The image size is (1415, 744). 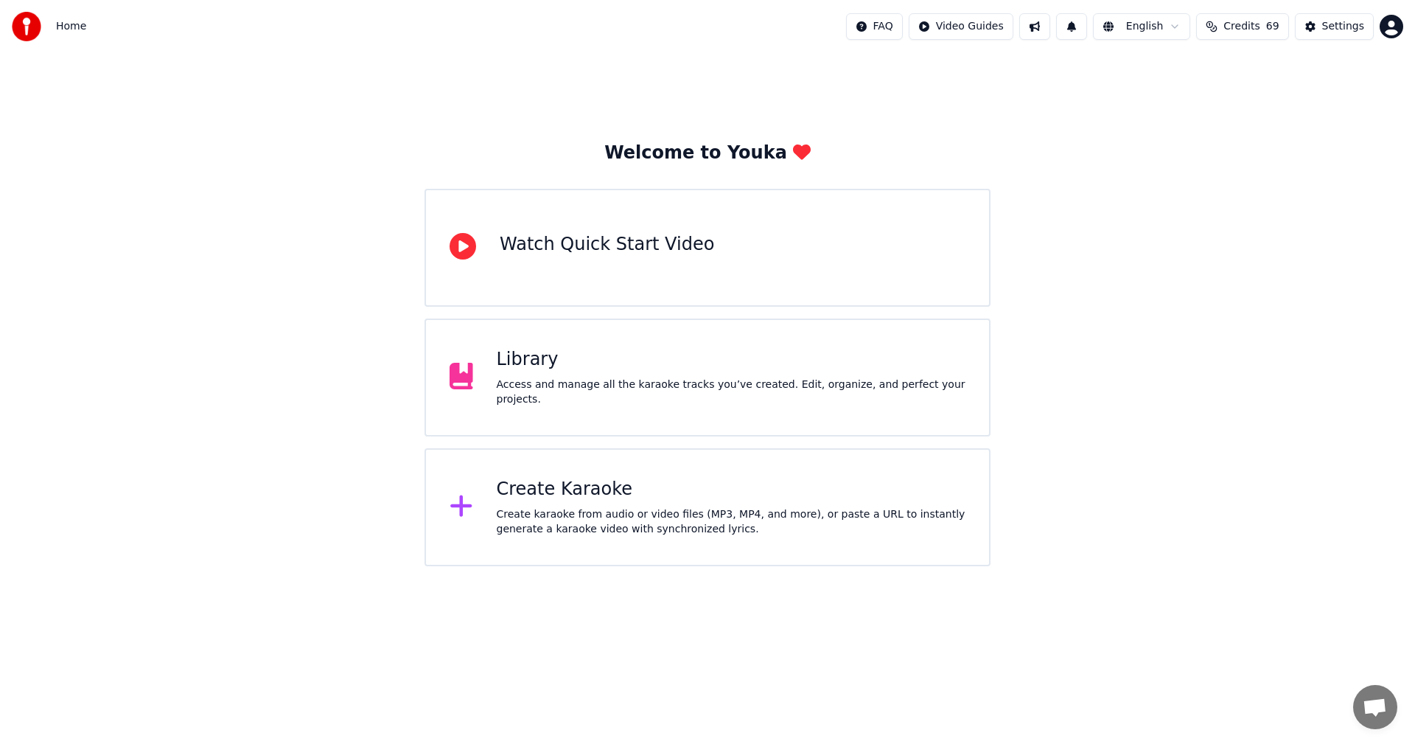 What do you see at coordinates (874, 27) in the screenshot?
I see `button: FAQ` at bounding box center [874, 27].